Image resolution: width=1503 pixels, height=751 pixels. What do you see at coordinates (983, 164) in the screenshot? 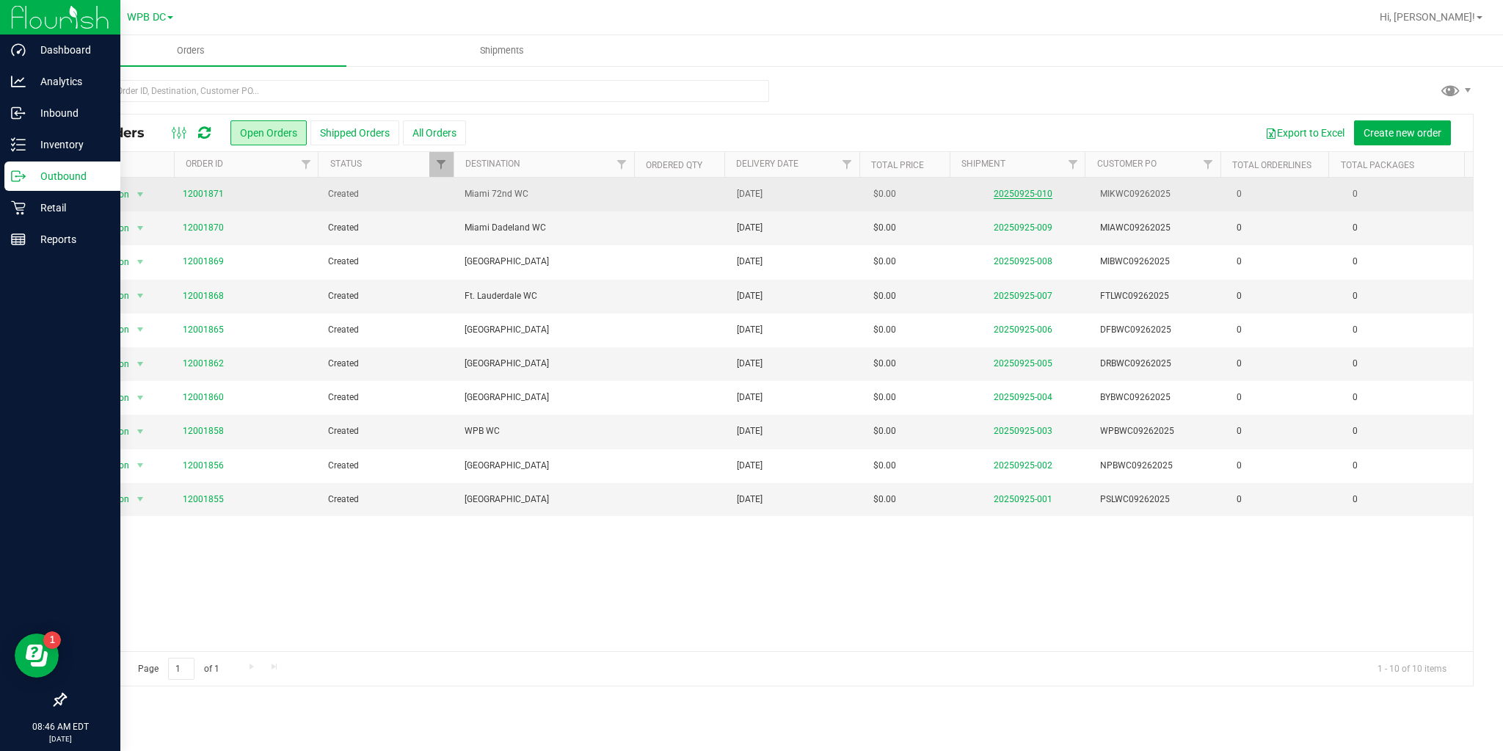
I see `a: Shipment` at bounding box center [983, 164].